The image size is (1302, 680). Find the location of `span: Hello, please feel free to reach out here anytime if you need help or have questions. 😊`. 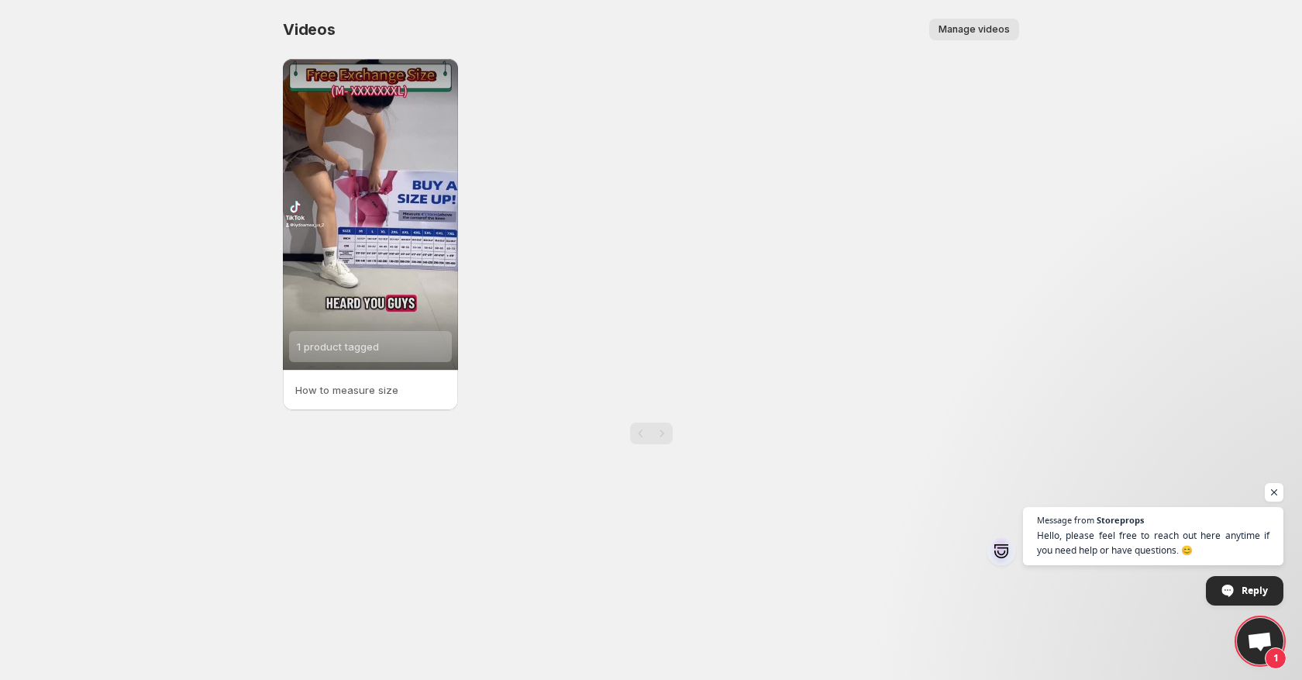

span: Hello, please feel free to reach out here anytime if you need help or have questions. 😊 is located at coordinates (1153, 542).